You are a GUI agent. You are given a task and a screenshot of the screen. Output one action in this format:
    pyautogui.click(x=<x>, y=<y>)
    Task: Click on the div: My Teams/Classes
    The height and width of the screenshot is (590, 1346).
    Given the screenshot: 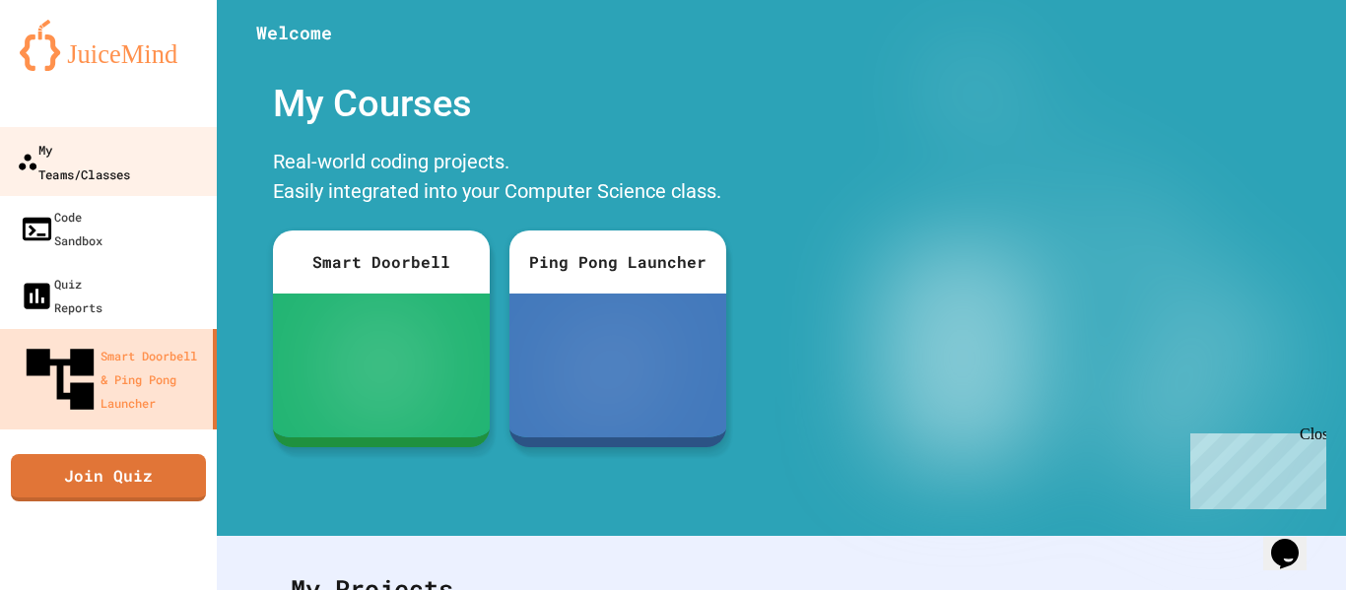 What is the action you would take?
    pyautogui.click(x=73, y=161)
    